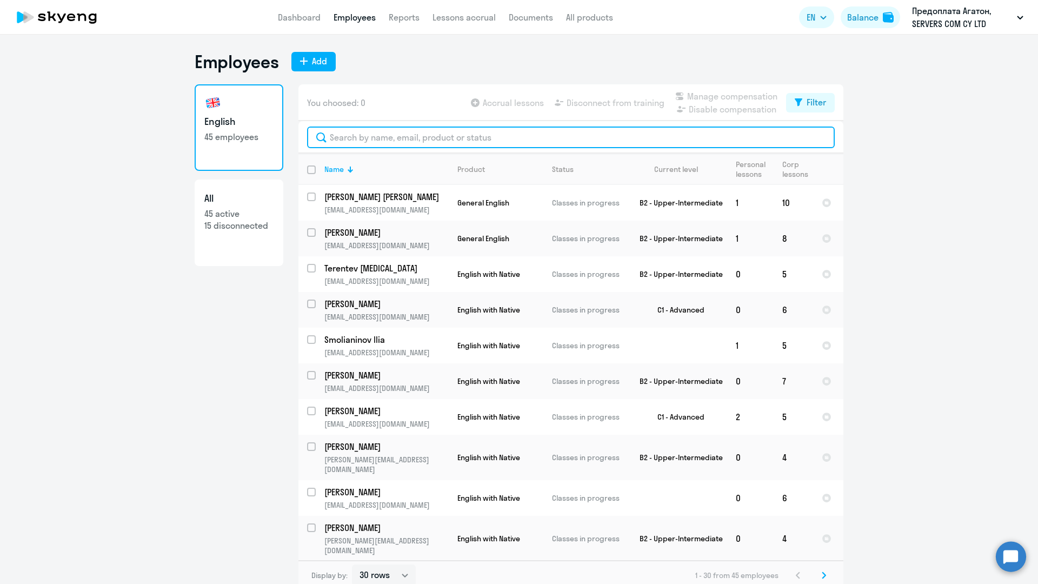  Describe the element at coordinates (750, 417) in the screenshot. I see `td: 2` at that location.